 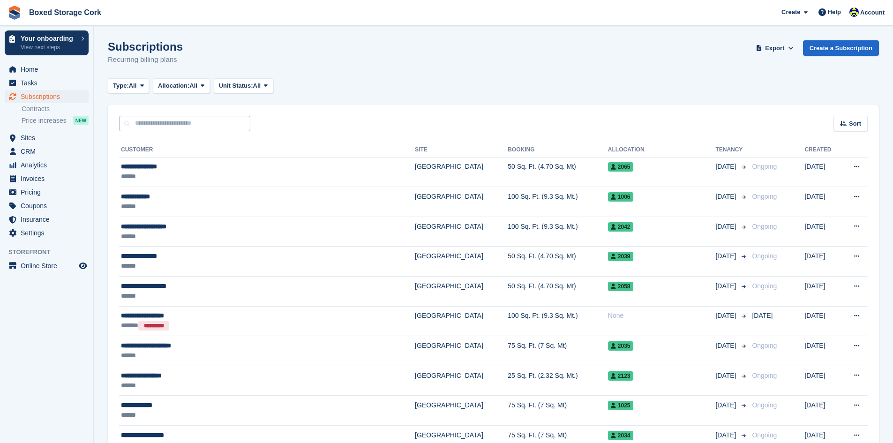 What do you see at coordinates (173, 86) in the screenshot?
I see `span: Allocation:` at bounding box center [173, 86].